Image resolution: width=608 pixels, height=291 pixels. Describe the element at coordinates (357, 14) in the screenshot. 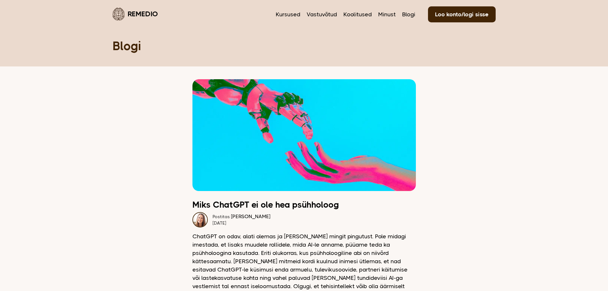

I see `a: Koolitused` at that location.